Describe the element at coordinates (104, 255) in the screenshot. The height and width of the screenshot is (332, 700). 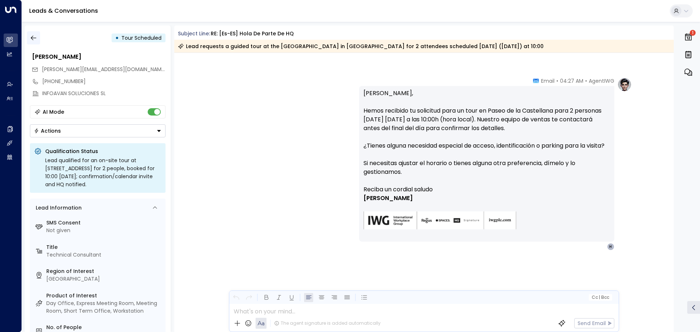
I see `div: Technical Consultant` at that location.